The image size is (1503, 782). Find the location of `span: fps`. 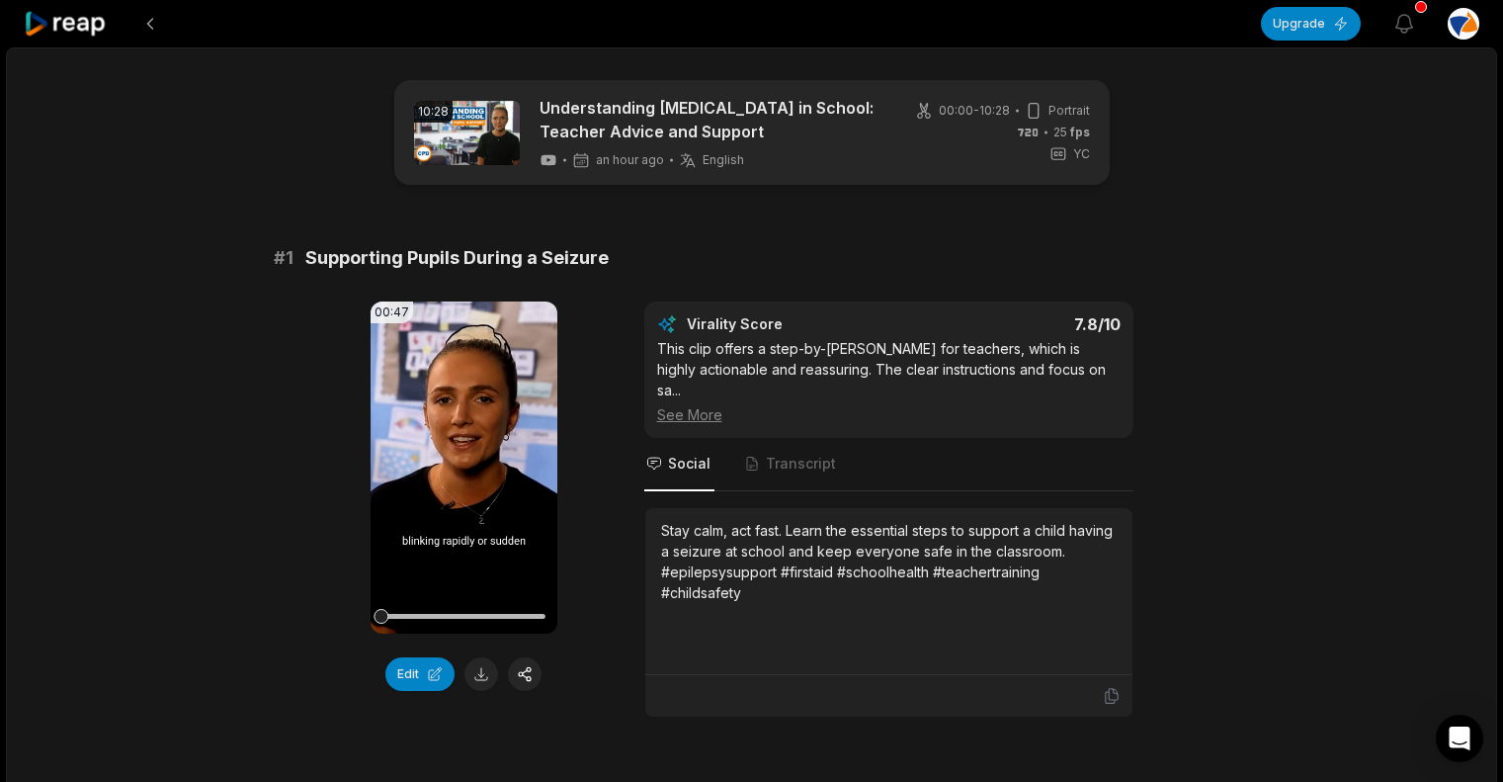

span: fps is located at coordinates (1080, 131).